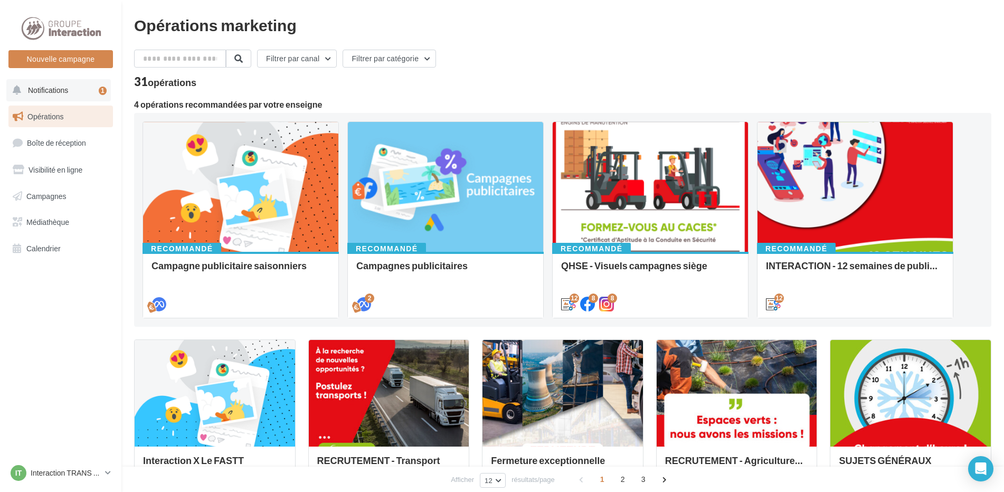 Image resolution: width=1004 pixels, height=492 pixels. Describe the element at coordinates (61, 196) in the screenshot. I see `a: Campagnes` at that location.